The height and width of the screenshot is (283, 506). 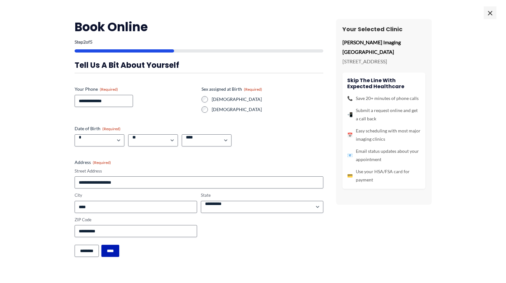 I want to click on li: Save 20+ minutes of phone calls, so click(x=384, y=98).